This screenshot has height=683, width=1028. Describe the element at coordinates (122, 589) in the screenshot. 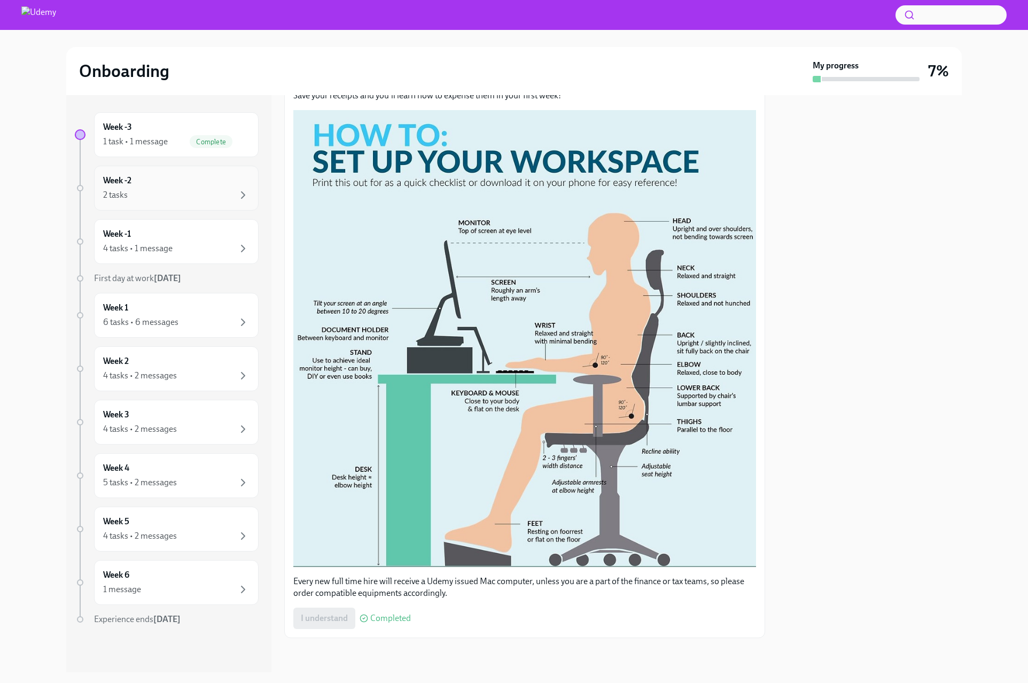

I see `div: 1 message` at that location.